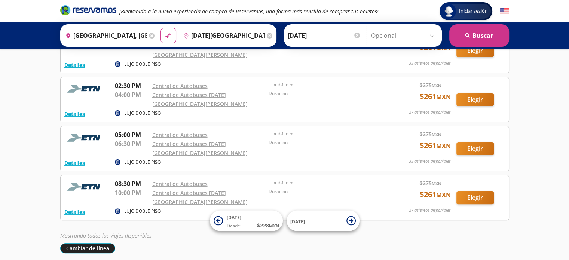 Image resolution: width=569 pixels, height=260 pixels. What do you see at coordinates (234, 226) in the screenshot?
I see `span: Desde:` at bounding box center [234, 226].